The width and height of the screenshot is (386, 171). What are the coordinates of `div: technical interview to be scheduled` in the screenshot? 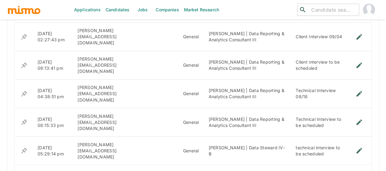 It's located at (319, 150).